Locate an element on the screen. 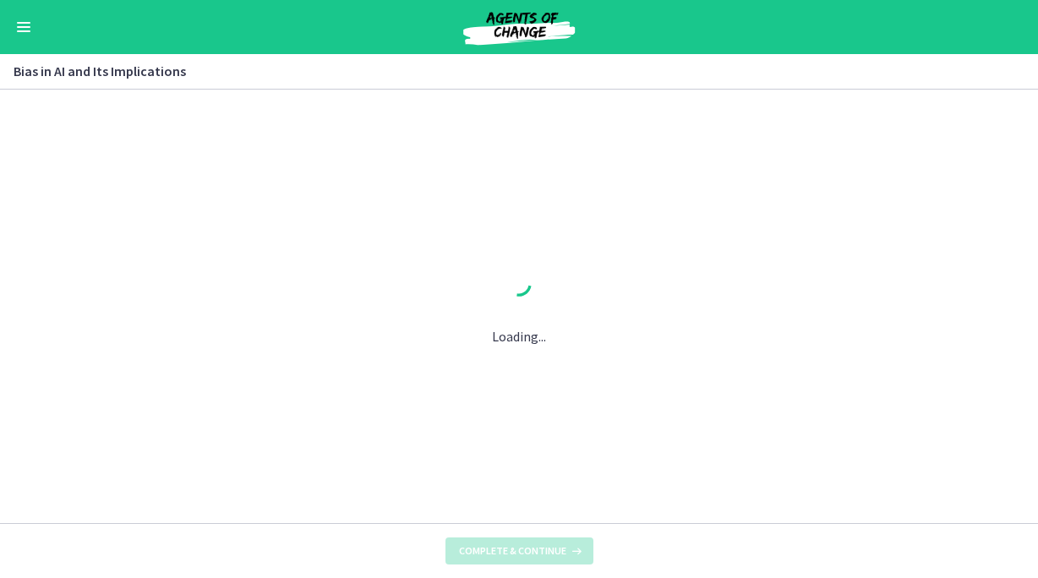 This screenshot has width=1038, height=578. button: Enable menu is located at coordinates (24, 27).